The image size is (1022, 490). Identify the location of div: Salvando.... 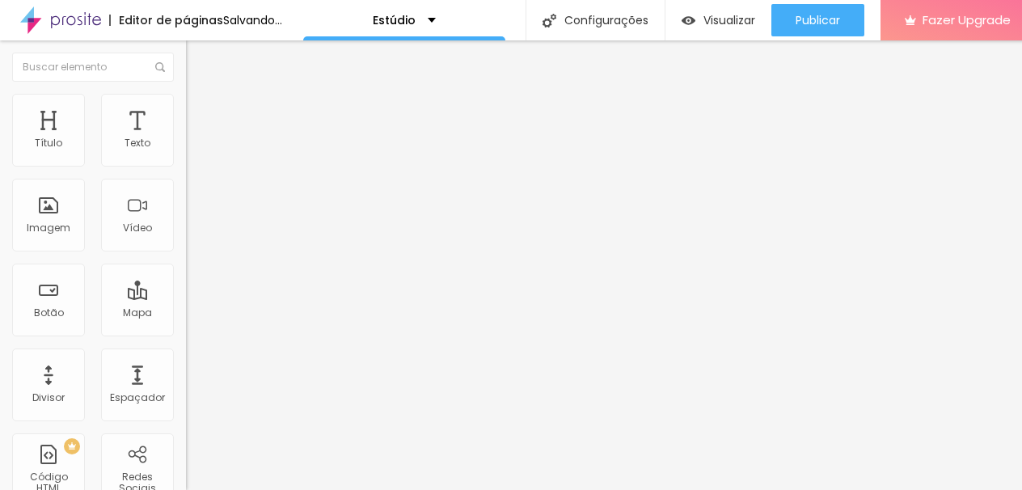
(252, 20).